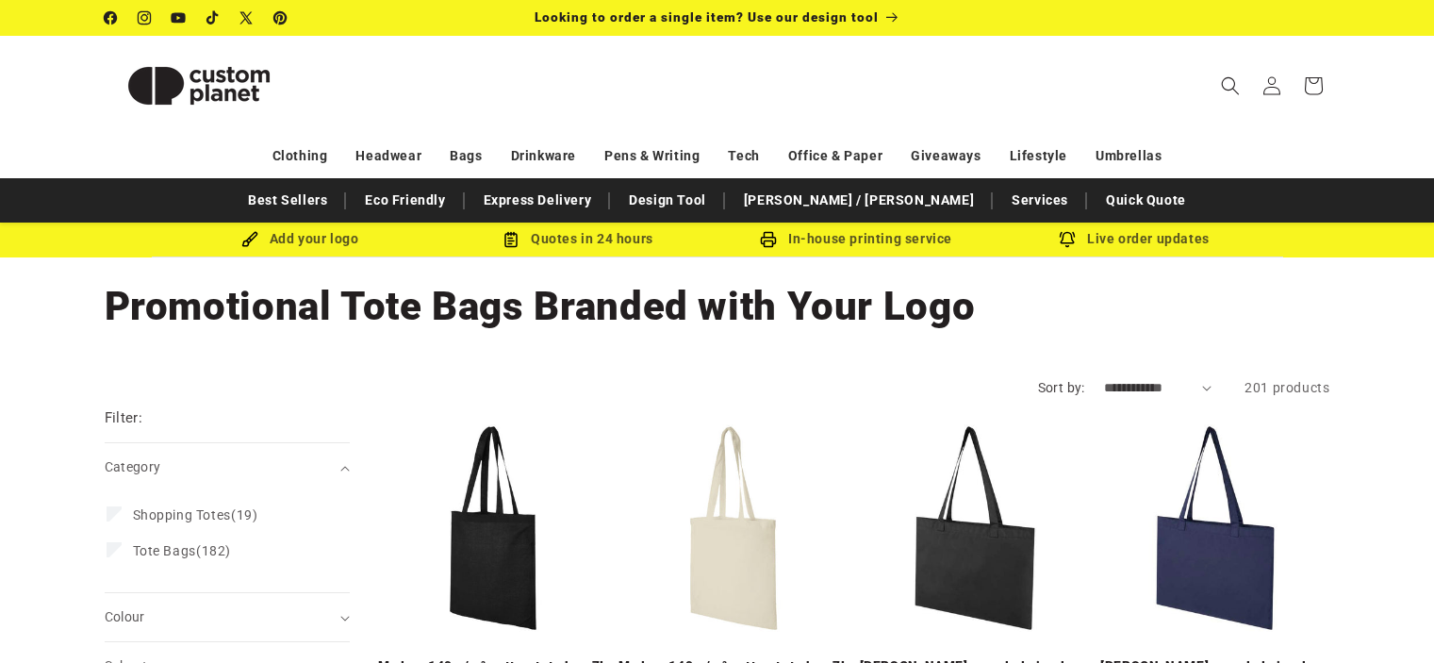 Image resolution: width=1434 pixels, height=663 pixels. I want to click on a: Office & Paper, so click(835, 156).